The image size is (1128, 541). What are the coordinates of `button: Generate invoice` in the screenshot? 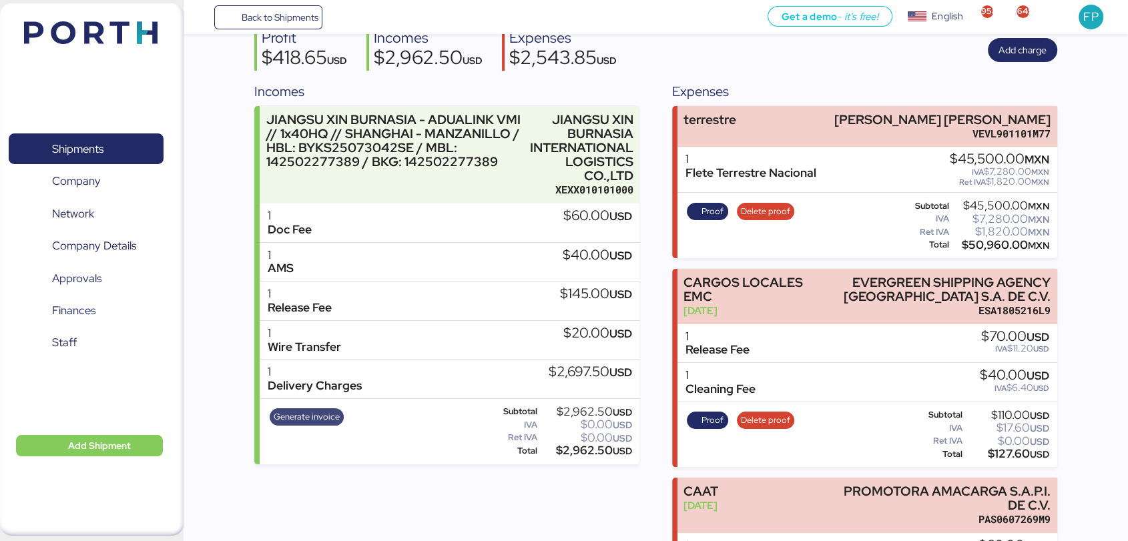 It's located at (307, 417).